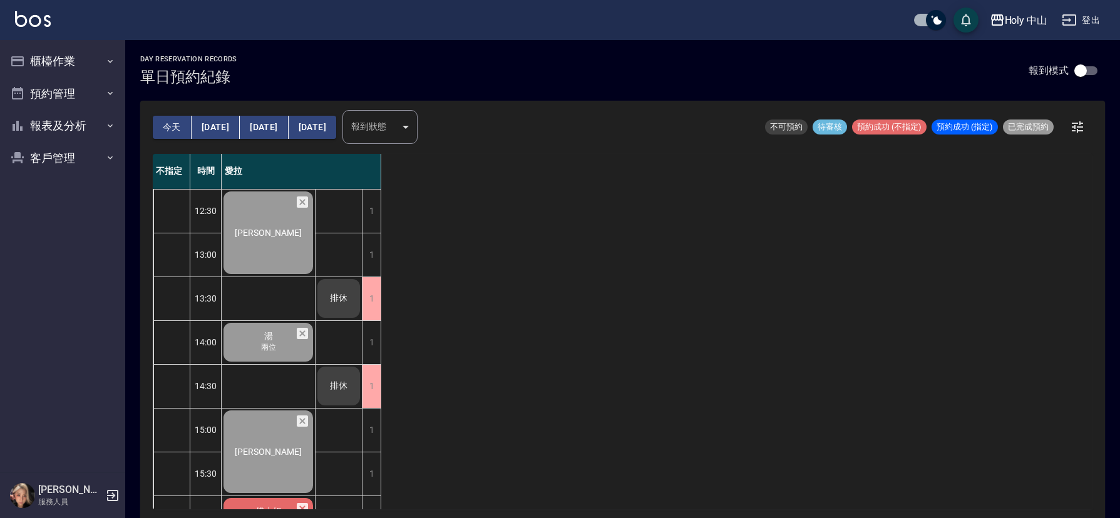  I want to click on button: save, so click(966, 20).